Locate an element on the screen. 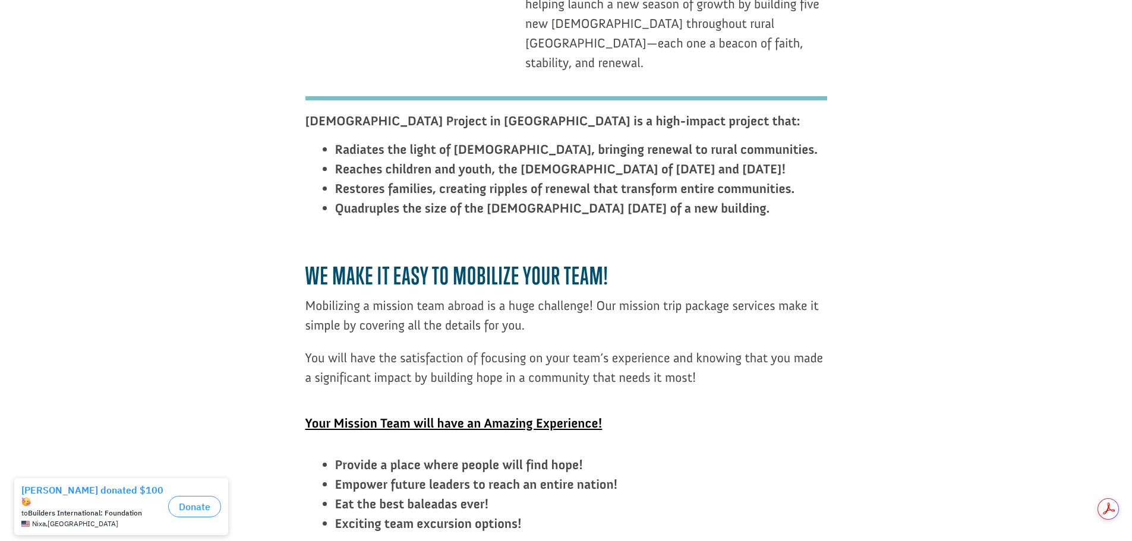 The image size is (1132, 541). strong: Provide a place where people will find hope! is located at coordinates (459, 465).